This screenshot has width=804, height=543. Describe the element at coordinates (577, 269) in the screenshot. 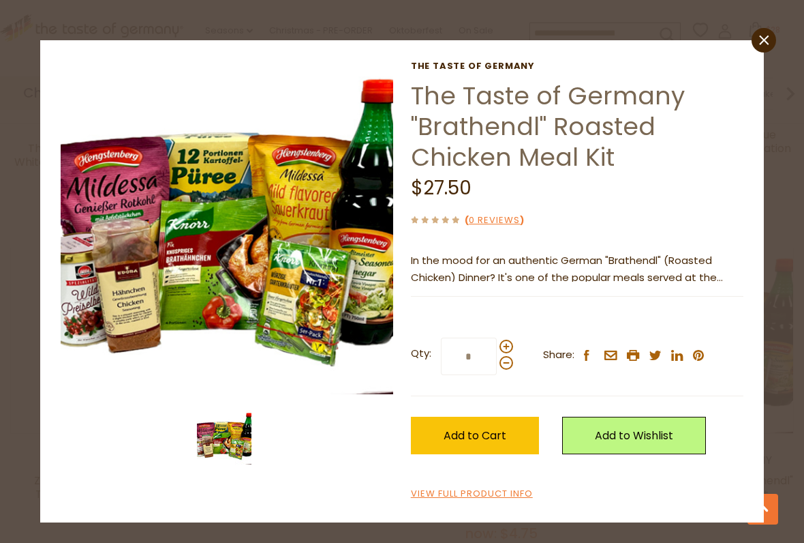

I see `p: In the mood for an authentic German "Brathendl" (Roasted Chicken) Dinner? It's one of the popular...` at that location.